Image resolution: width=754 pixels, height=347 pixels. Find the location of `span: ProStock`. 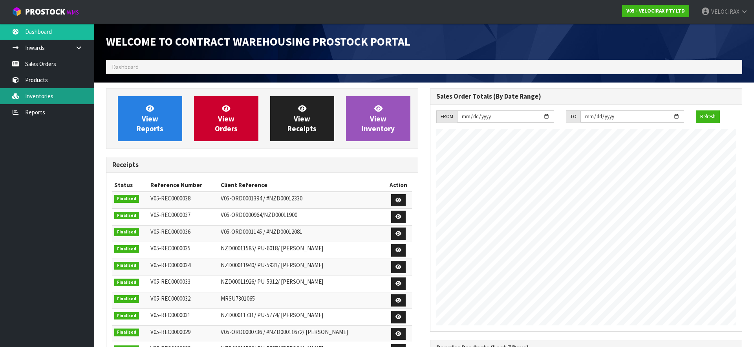

span: ProStock is located at coordinates (45, 12).